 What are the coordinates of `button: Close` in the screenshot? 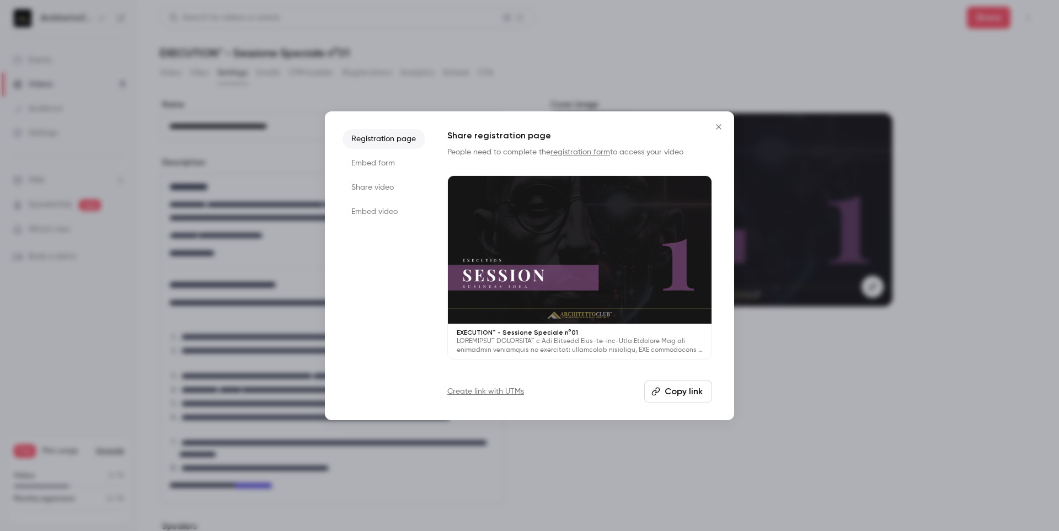 It's located at (718, 127).